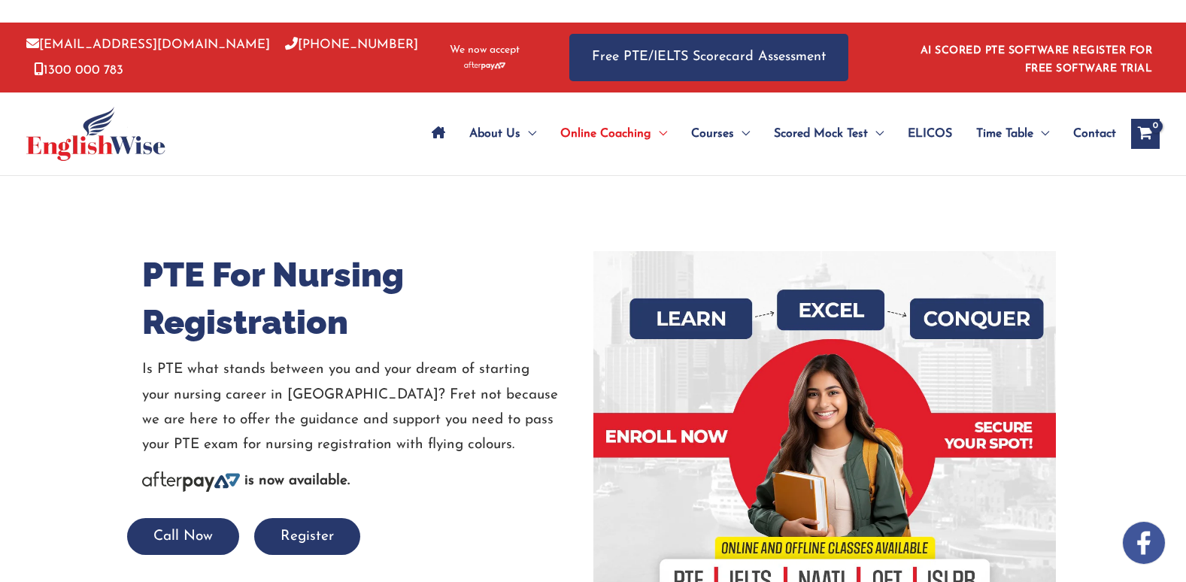  Describe the element at coordinates (307, 536) in the screenshot. I see `a: Register` at that location.